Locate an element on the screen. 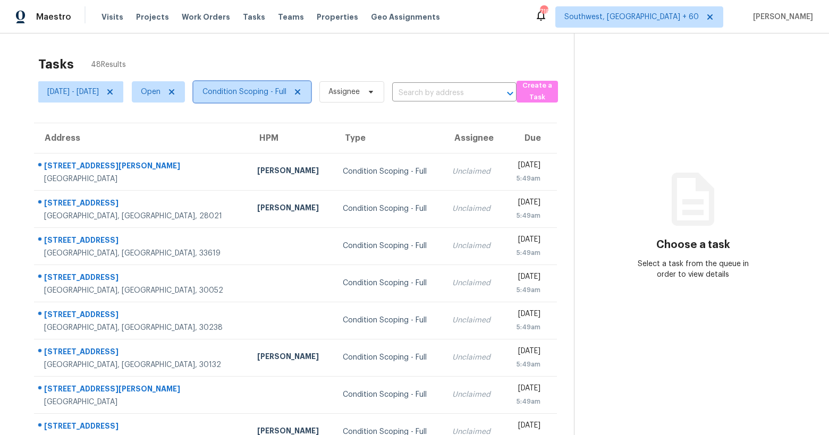 Image resolution: width=829 pixels, height=435 pixels. span: Assignee is located at coordinates (344, 92).